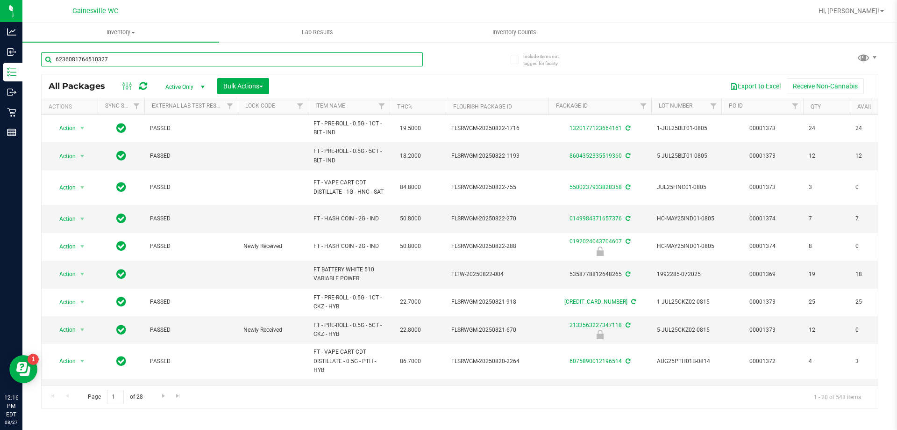 The height and width of the screenshot is (430, 897). Describe the element at coordinates (763, 156) in the screenshot. I see `a: 00001373` at that location.